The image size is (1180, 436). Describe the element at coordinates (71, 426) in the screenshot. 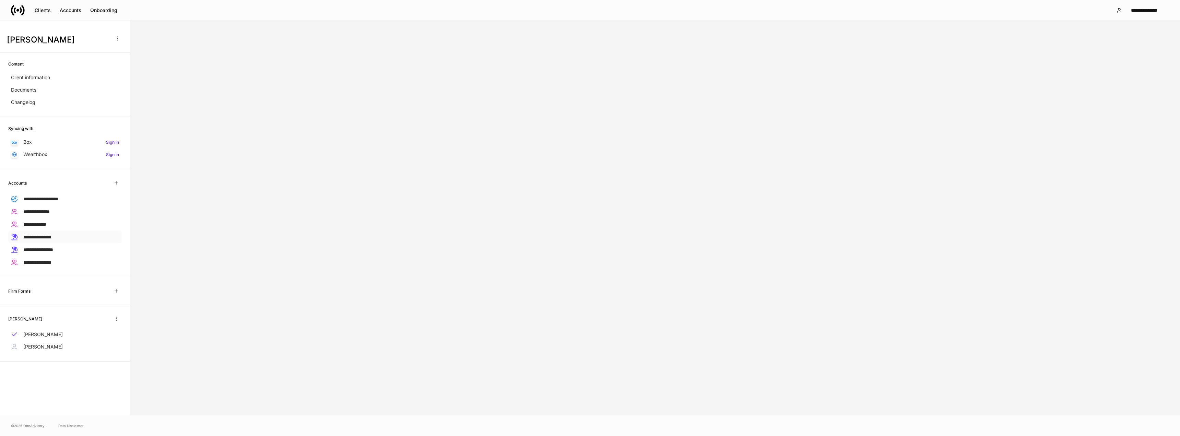

I see `a: Data Disclaimer` at that location.